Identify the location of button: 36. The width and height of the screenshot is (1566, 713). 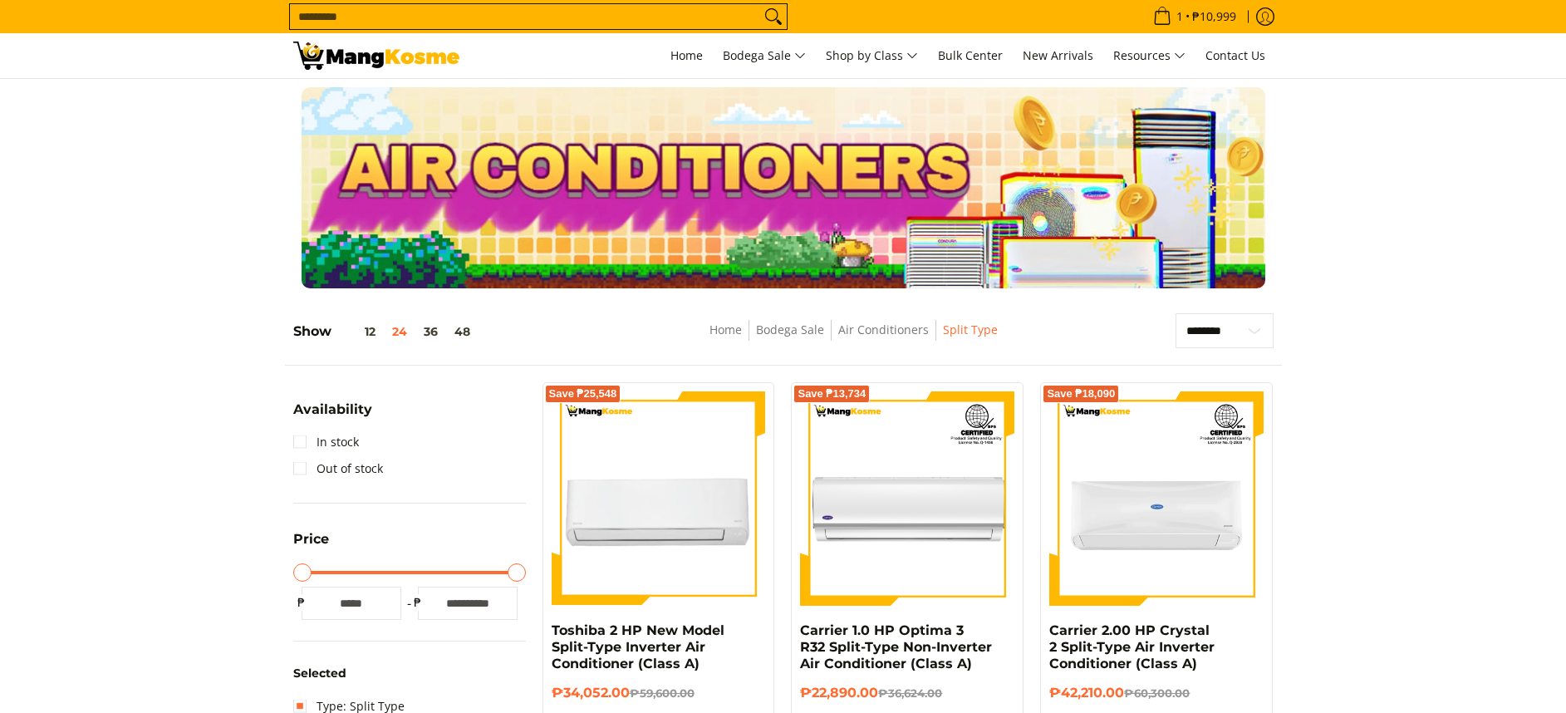
(430, 331).